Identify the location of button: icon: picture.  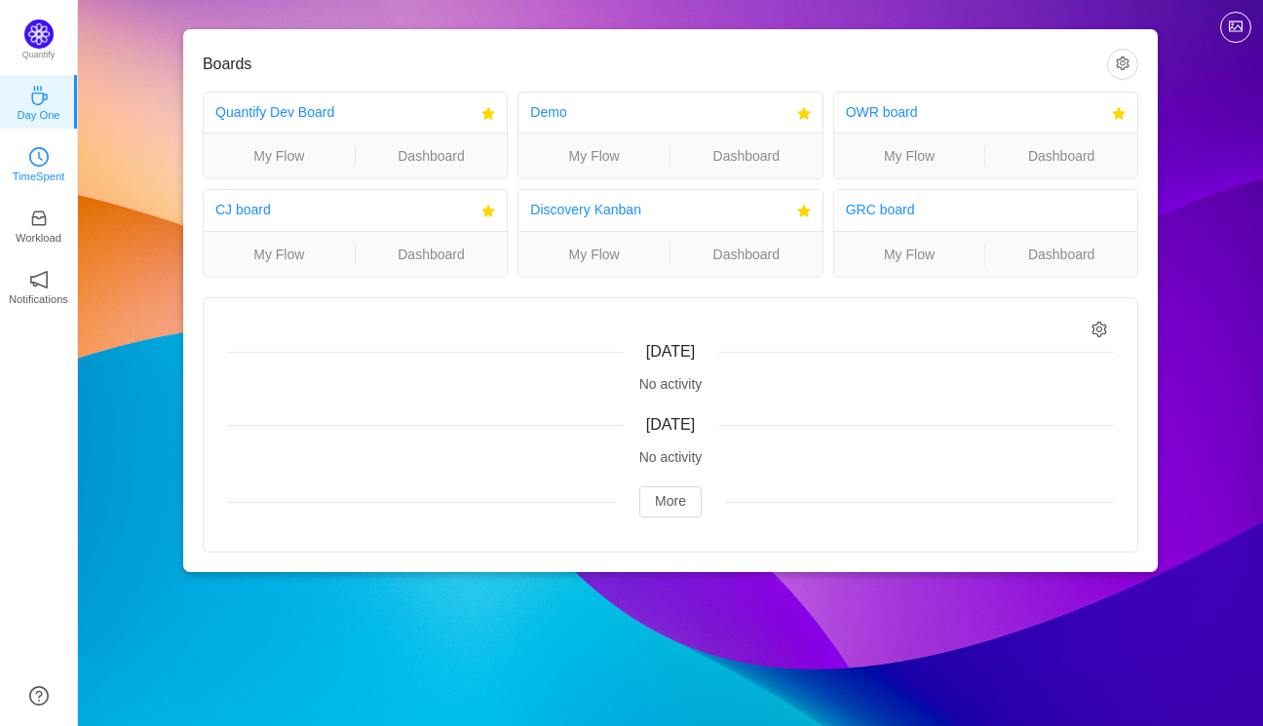
(1236, 27).